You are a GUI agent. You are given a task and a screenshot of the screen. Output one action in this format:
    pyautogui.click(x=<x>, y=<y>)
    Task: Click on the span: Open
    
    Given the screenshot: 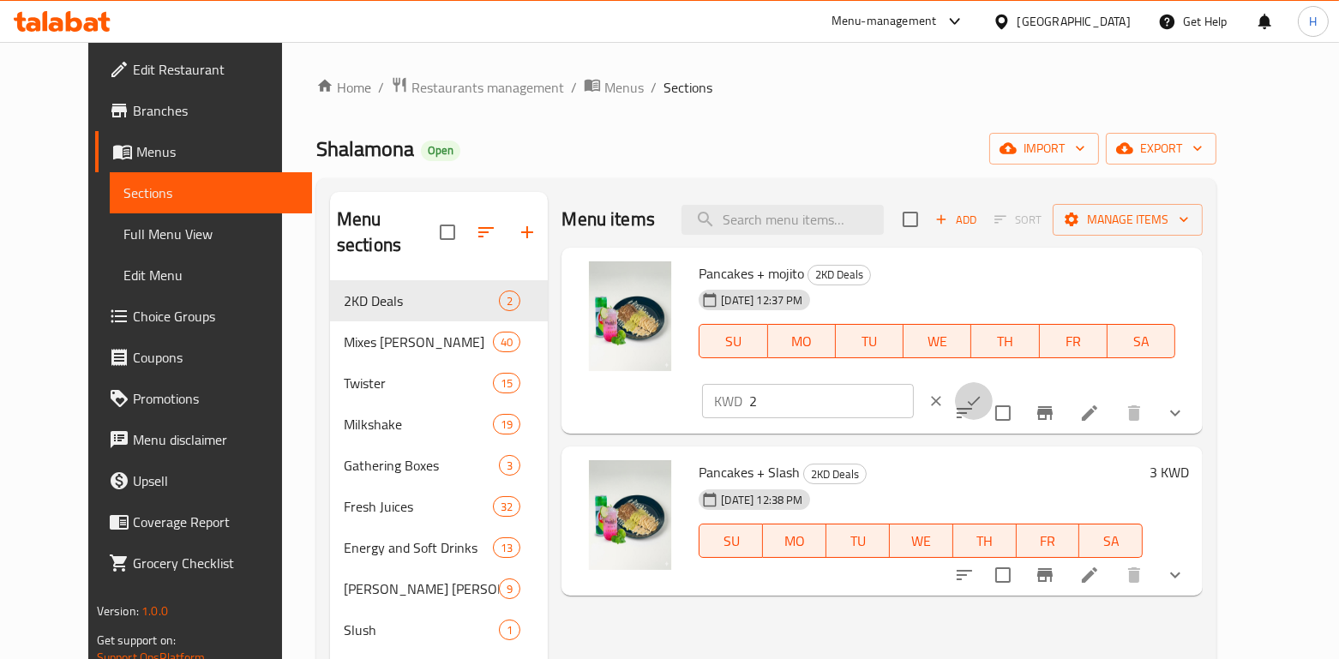 What is the action you would take?
    pyautogui.click(x=441, y=150)
    